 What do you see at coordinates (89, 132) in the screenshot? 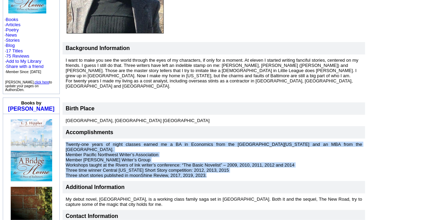
I see `font: Accomplishments` at bounding box center [89, 132].